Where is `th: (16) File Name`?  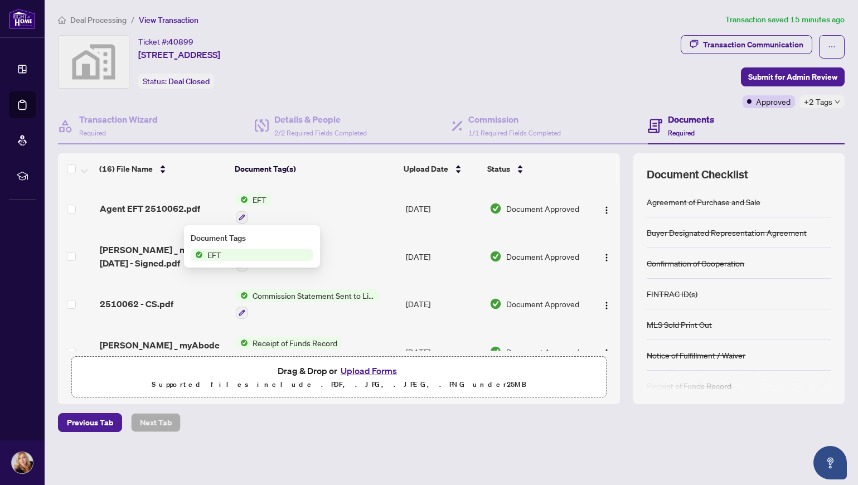 th: (16) File Name is located at coordinates (162, 169).